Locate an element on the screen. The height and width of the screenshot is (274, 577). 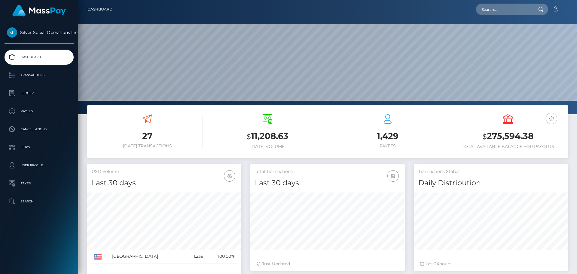
p: Cancellations is located at coordinates (39, 129).